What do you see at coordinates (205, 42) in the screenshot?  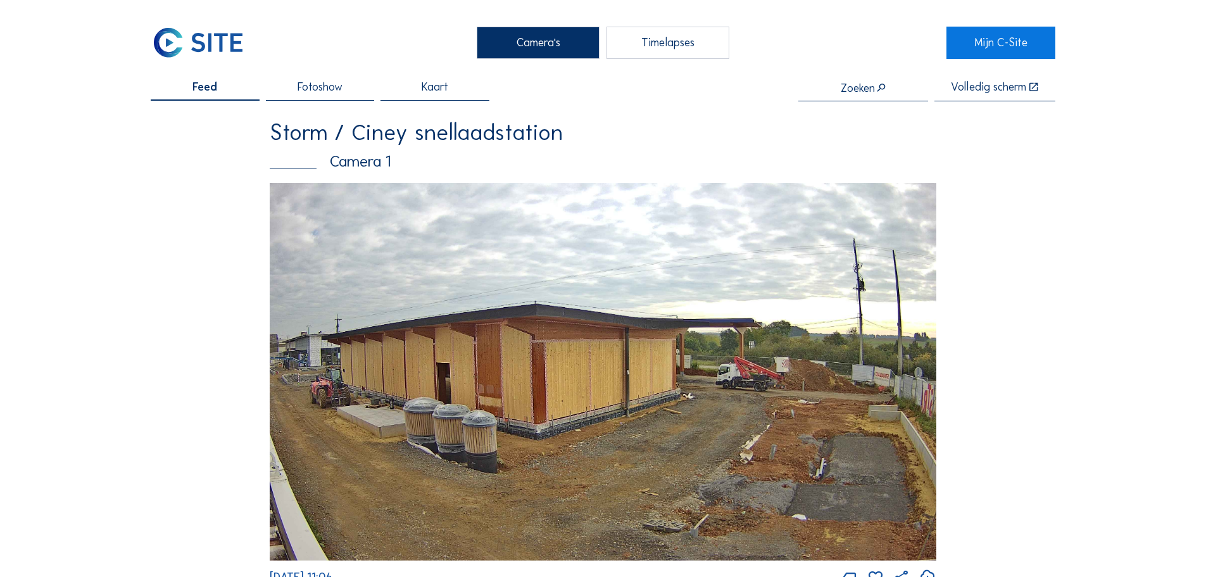 I see `a: C-SITE Logo` at bounding box center [205, 42].